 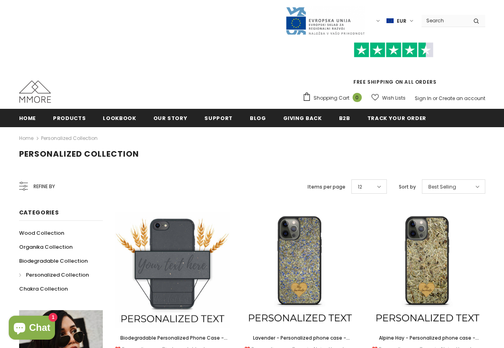 I want to click on a: support, so click(x=218, y=117).